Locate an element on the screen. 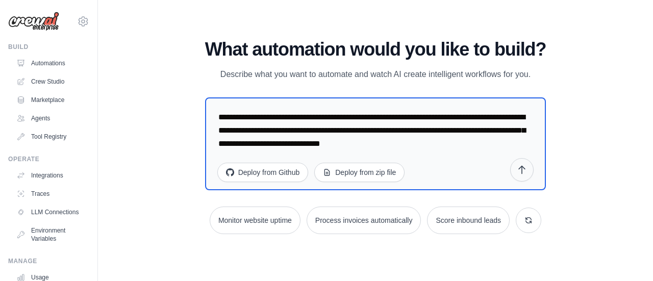  button: Score inbound leads is located at coordinates (469, 221).